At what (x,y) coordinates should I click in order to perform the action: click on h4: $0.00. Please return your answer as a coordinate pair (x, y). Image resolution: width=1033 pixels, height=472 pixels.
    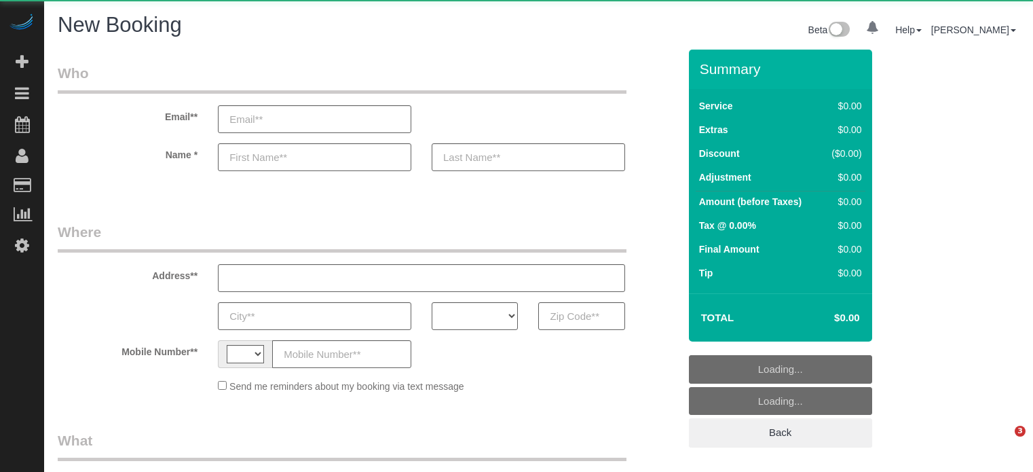
    Looking at the image, I should click on (826, 318).